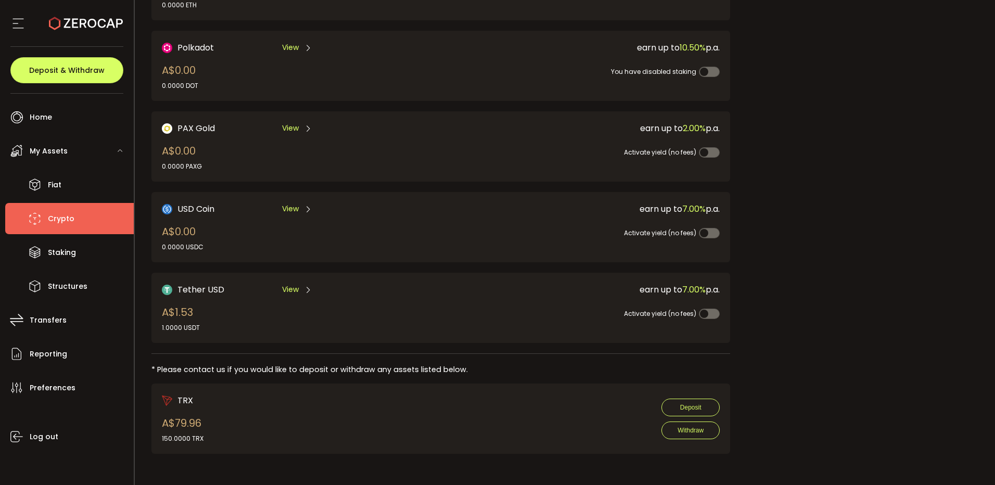 The height and width of the screenshot is (485, 995). I want to click on span: TRX, so click(185, 400).